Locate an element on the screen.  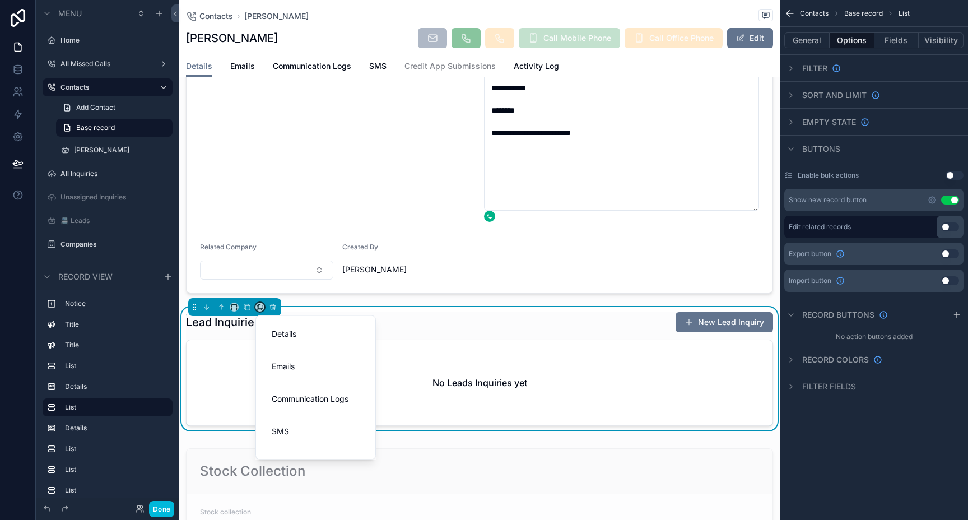
a: Emails is located at coordinates (243, 67).